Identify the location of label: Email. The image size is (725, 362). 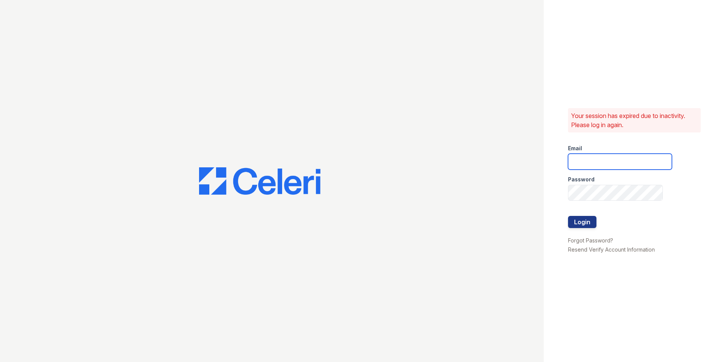
(575, 148).